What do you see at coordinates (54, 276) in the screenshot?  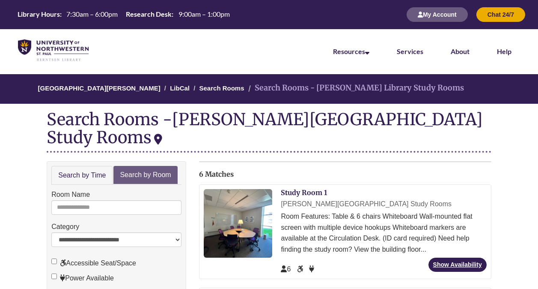 I see `input: Power Available` at bounding box center [54, 276].